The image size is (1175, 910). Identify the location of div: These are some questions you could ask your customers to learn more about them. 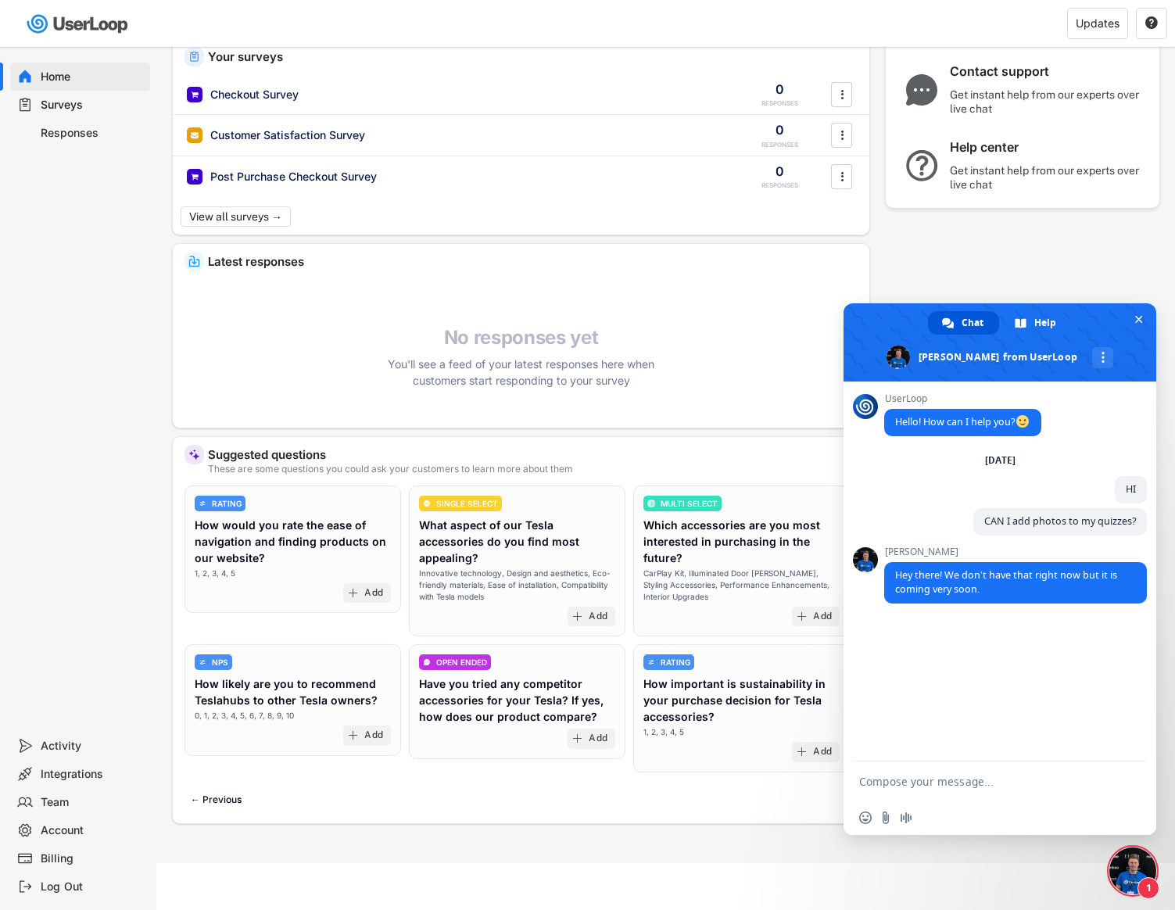
(532, 469).